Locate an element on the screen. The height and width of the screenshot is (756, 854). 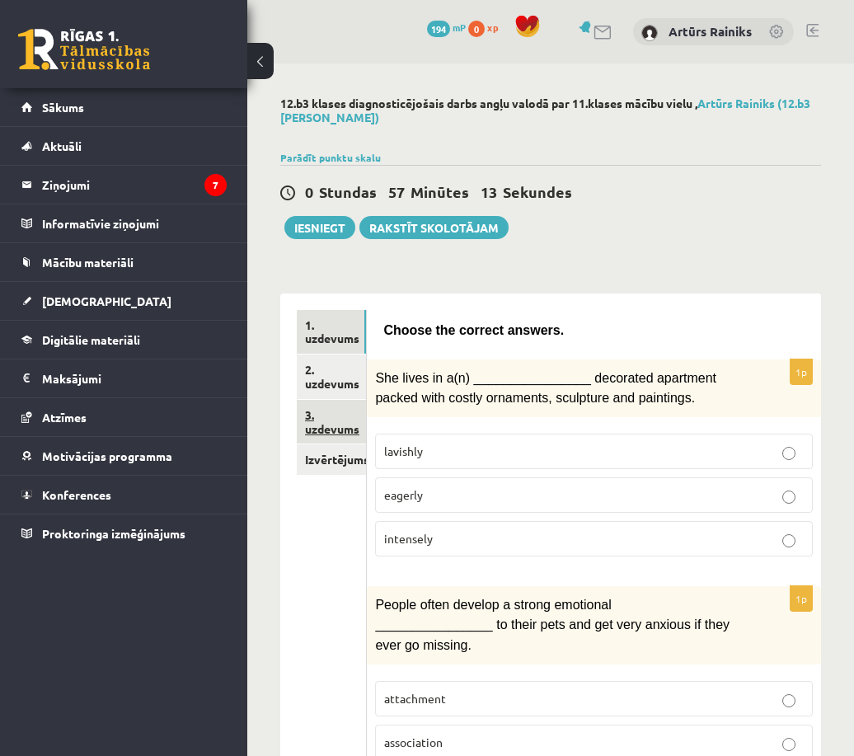
a: Motivācijas programma is located at coordinates (124, 456).